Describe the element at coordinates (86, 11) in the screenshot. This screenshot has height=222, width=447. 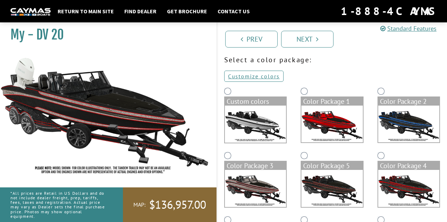
I see `a: Return to main site` at that location.